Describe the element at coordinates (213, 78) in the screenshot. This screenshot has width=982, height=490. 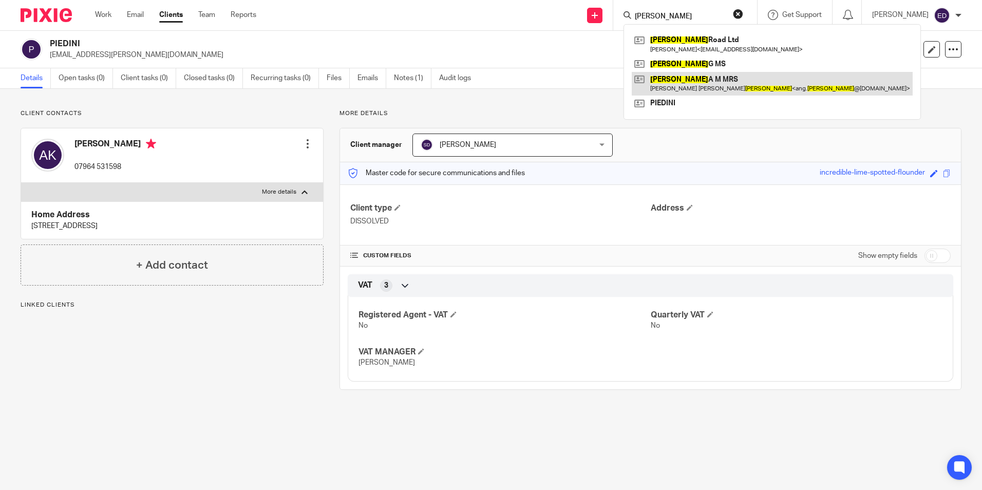
I see `a: Closed tasks (0)` at that location.